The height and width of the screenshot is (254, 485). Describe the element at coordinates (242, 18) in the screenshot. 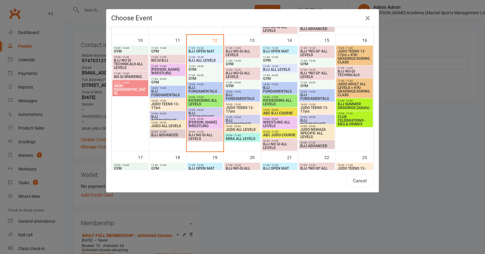

I see `h4: Choose Event` at that location.